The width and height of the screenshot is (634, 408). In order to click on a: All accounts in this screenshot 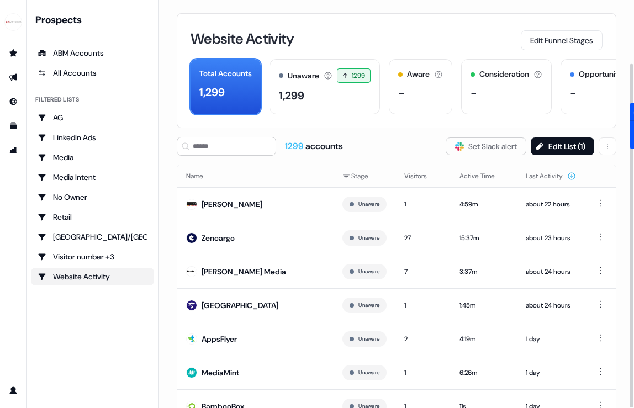, I will do `click(92, 73)`.